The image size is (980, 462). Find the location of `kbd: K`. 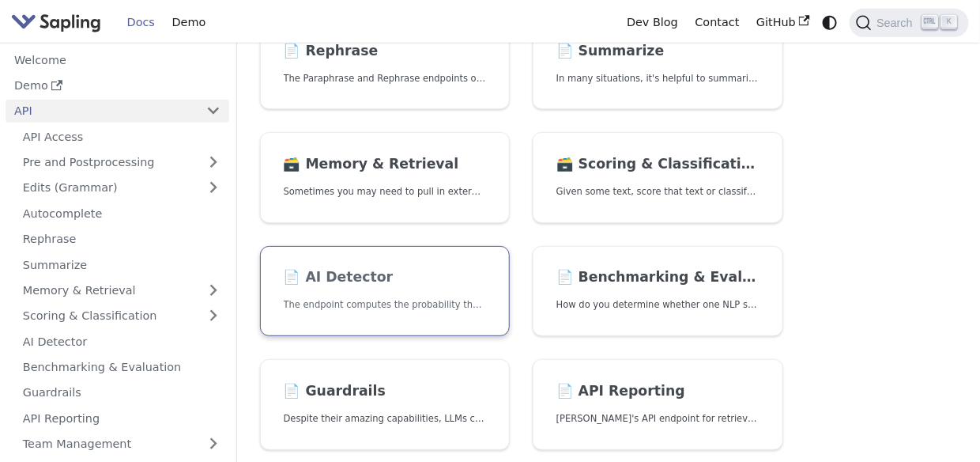

kbd: K is located at coordinates (950, 22).